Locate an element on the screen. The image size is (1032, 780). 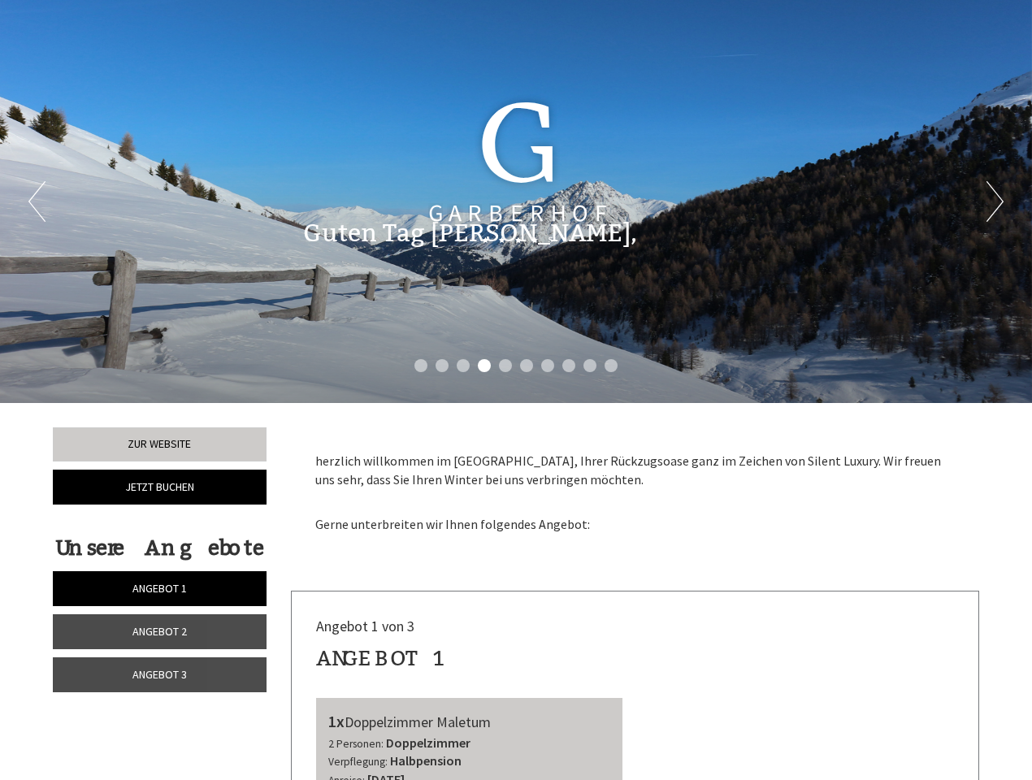
button: Next is located at coordinates (995, 202).